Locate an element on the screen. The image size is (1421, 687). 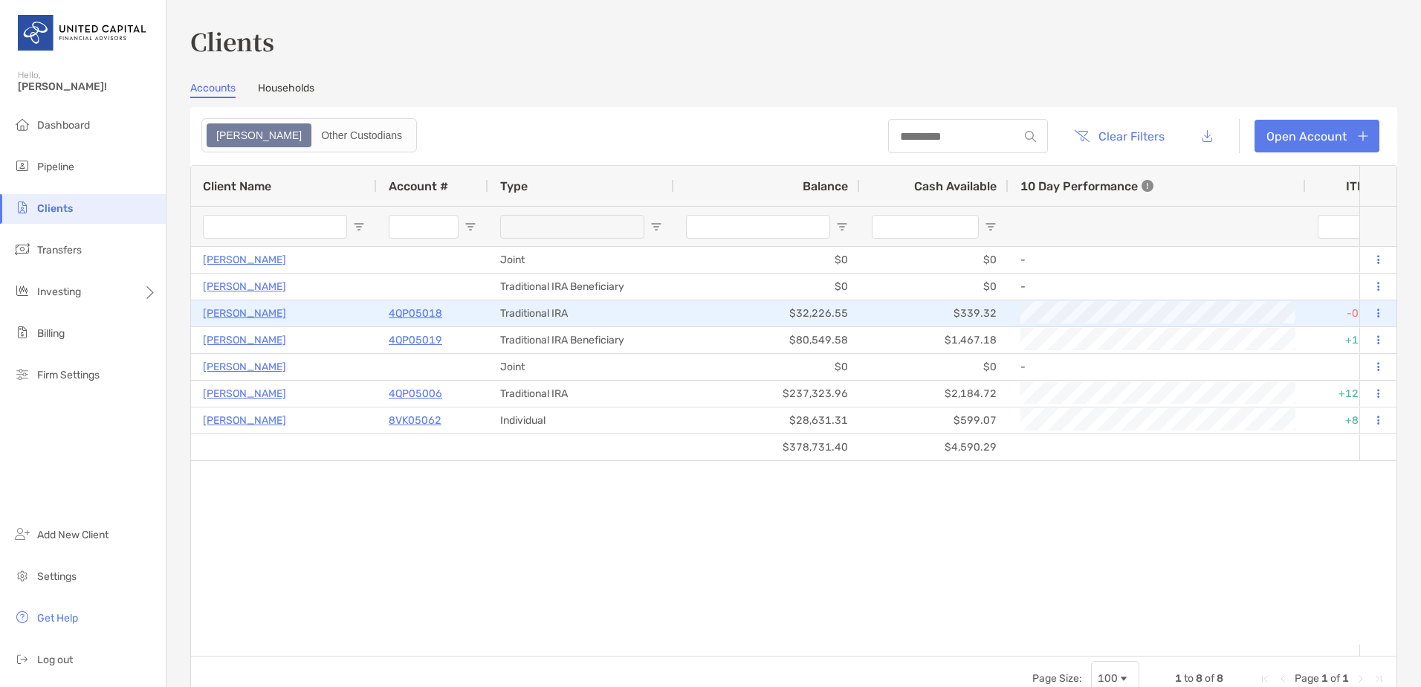
span: Balance is located at coordinates (825, 186).